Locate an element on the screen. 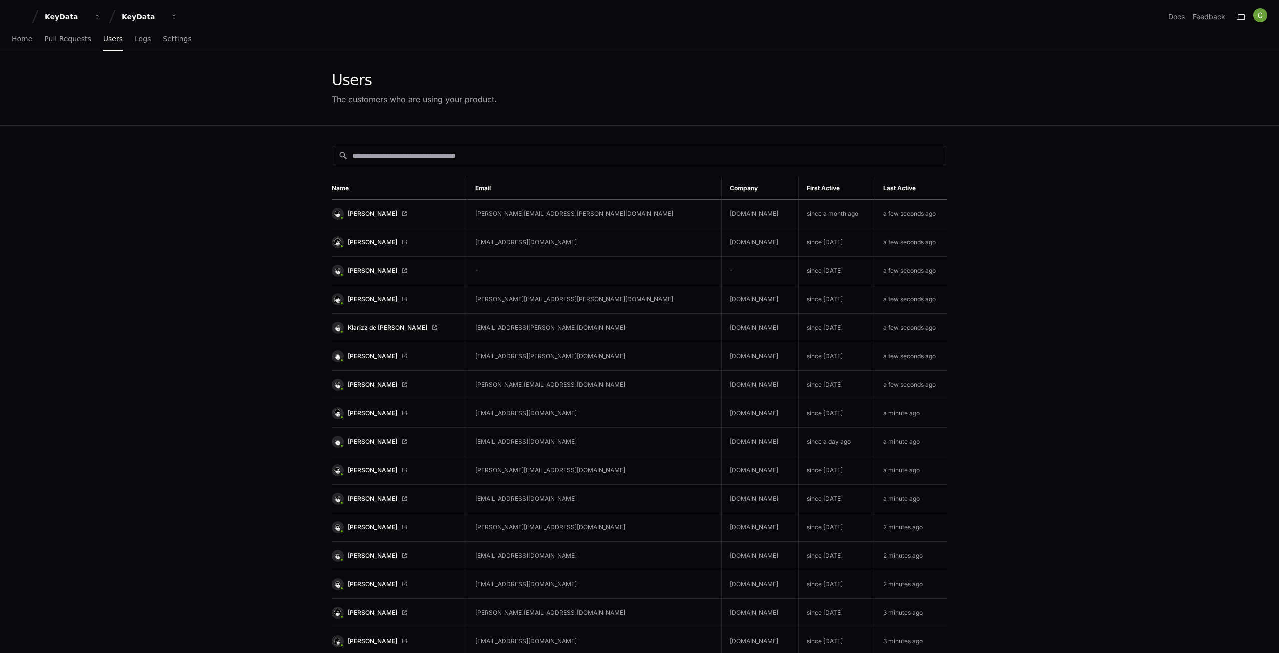  td: 3 minutes ago is located at coordinates (911, 612).